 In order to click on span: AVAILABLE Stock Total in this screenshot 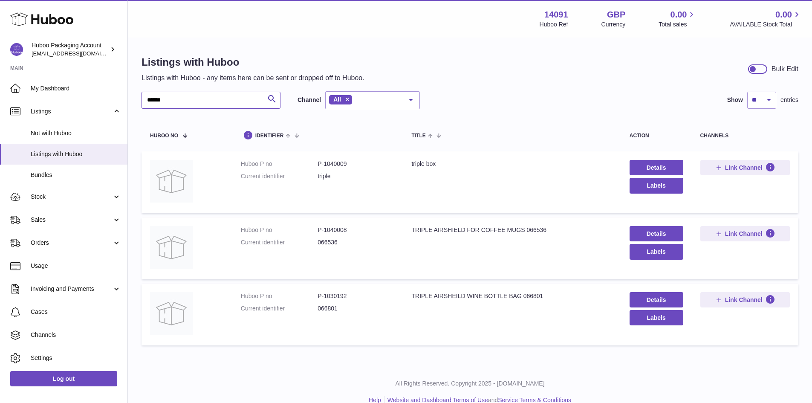, I will do `click(766, 24)`.